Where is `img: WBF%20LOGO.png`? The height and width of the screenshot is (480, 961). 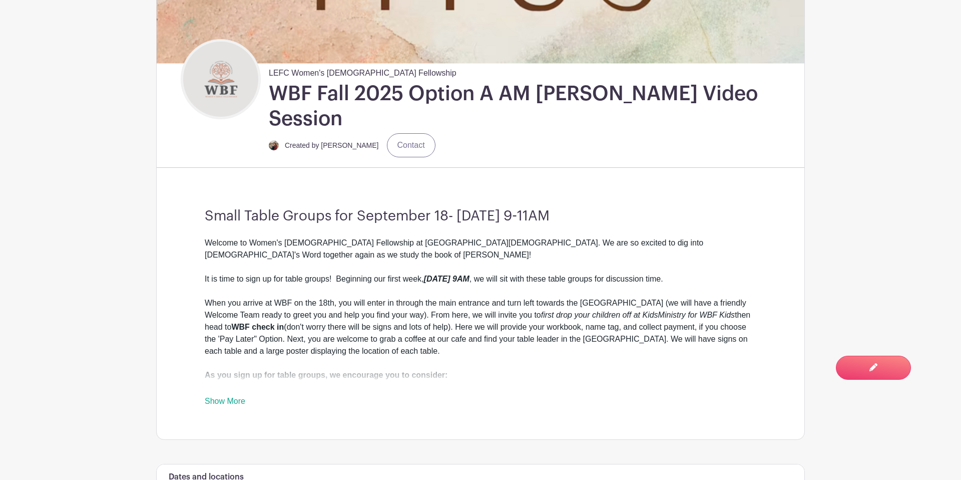 img: WBF%20LOGO.png is located at coordinates (221, 79).